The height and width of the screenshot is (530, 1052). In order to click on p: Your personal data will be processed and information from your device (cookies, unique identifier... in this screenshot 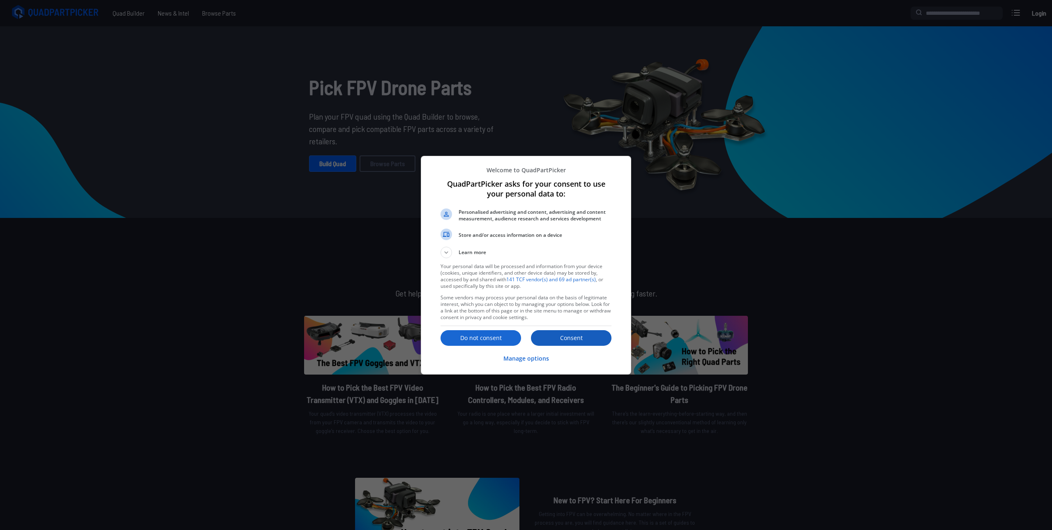, I will do `click(526, 276)`.